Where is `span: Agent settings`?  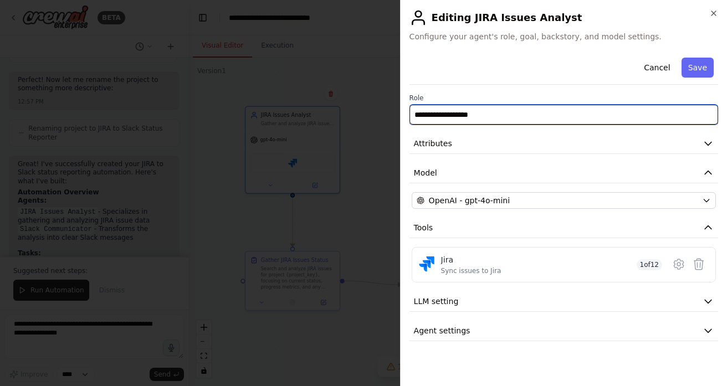
span: Agent settings is located at coordinates (442, 331).